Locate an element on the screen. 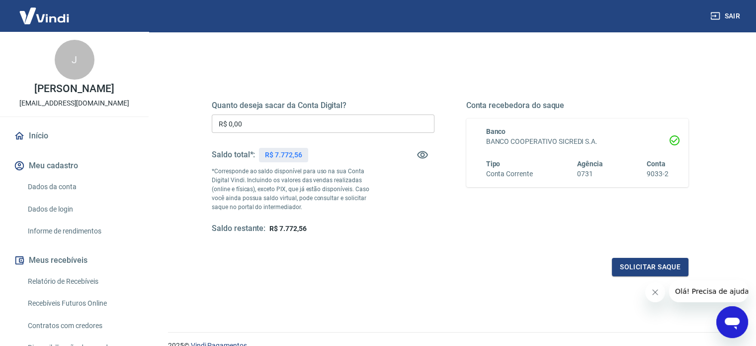 This screenshot has height=346, width=756. span: Tipo is located at coordinates (493, 164).